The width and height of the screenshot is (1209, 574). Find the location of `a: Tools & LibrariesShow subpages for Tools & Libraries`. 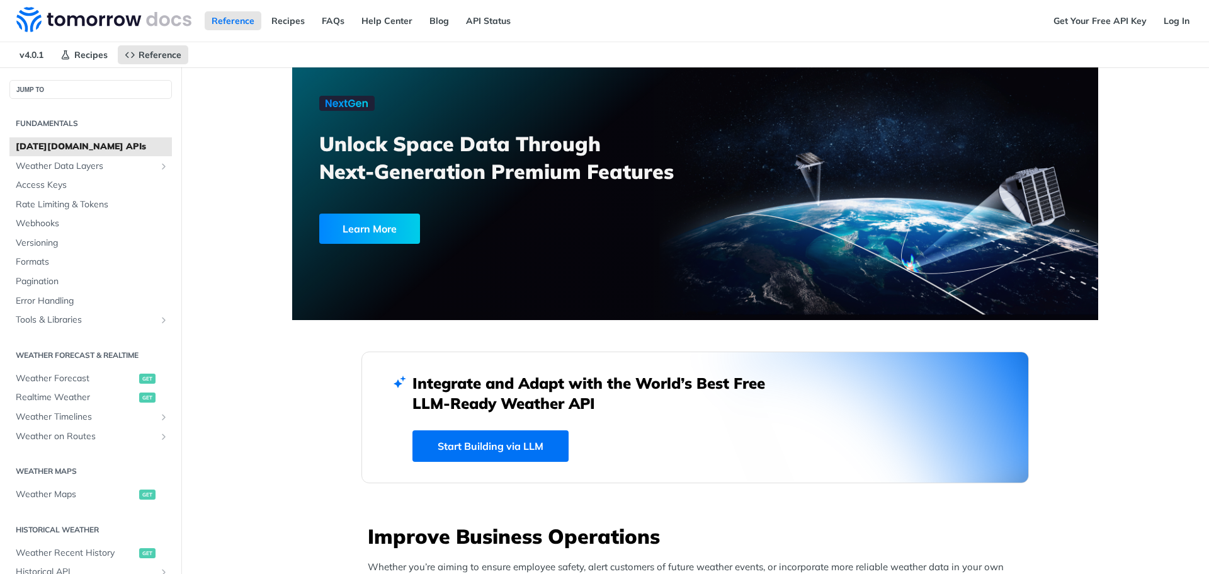

a: Tools & LibrariesShow subpages for Tools & Libraries is located at coordinates (91, 320).